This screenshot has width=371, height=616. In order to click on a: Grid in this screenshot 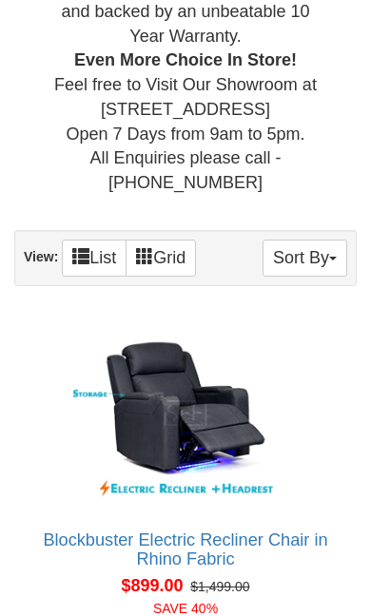, I will do `click(161, 258)`.